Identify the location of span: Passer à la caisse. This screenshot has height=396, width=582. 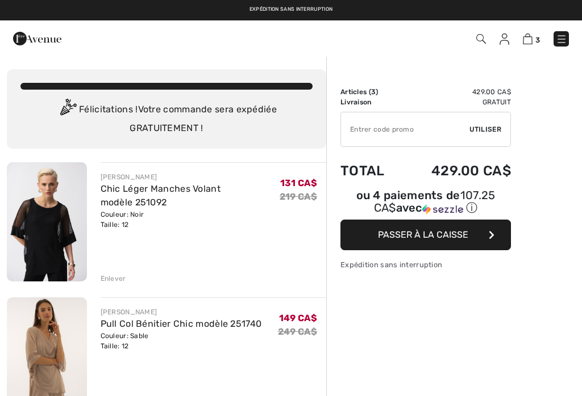
(423, 235).